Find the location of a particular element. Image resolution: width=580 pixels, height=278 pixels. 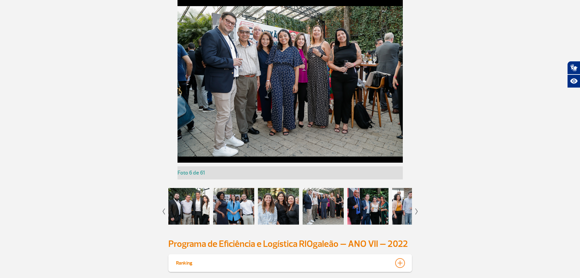

button: Ranking is located at coordinates (290, 263).